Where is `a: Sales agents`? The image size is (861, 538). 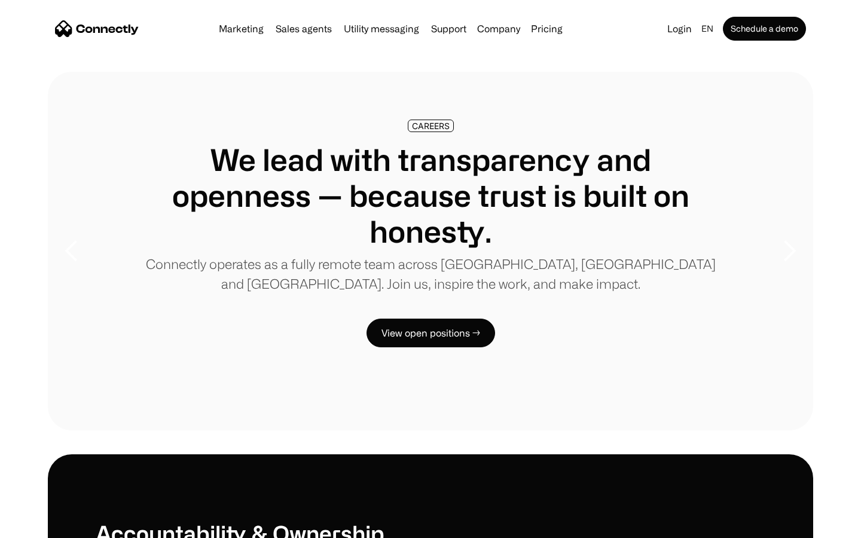
a: Sales agents is located at coordinates (304, 29).